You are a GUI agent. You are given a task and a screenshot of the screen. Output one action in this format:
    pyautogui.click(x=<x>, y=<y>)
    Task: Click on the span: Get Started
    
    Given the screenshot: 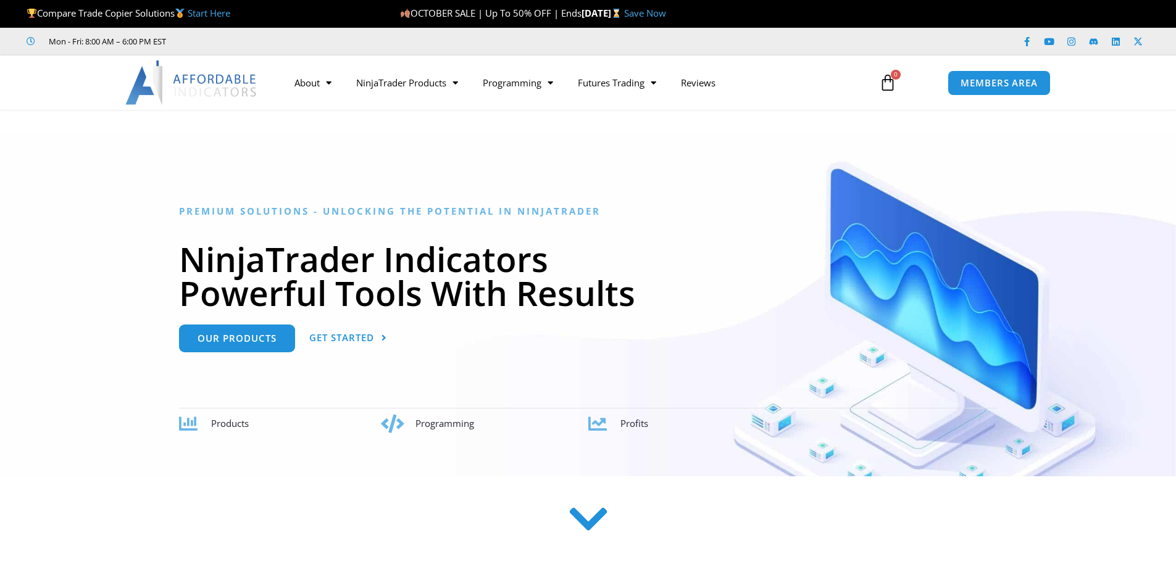 What is the action you would take?
    pyautogui.click(x=341, y=338)
    